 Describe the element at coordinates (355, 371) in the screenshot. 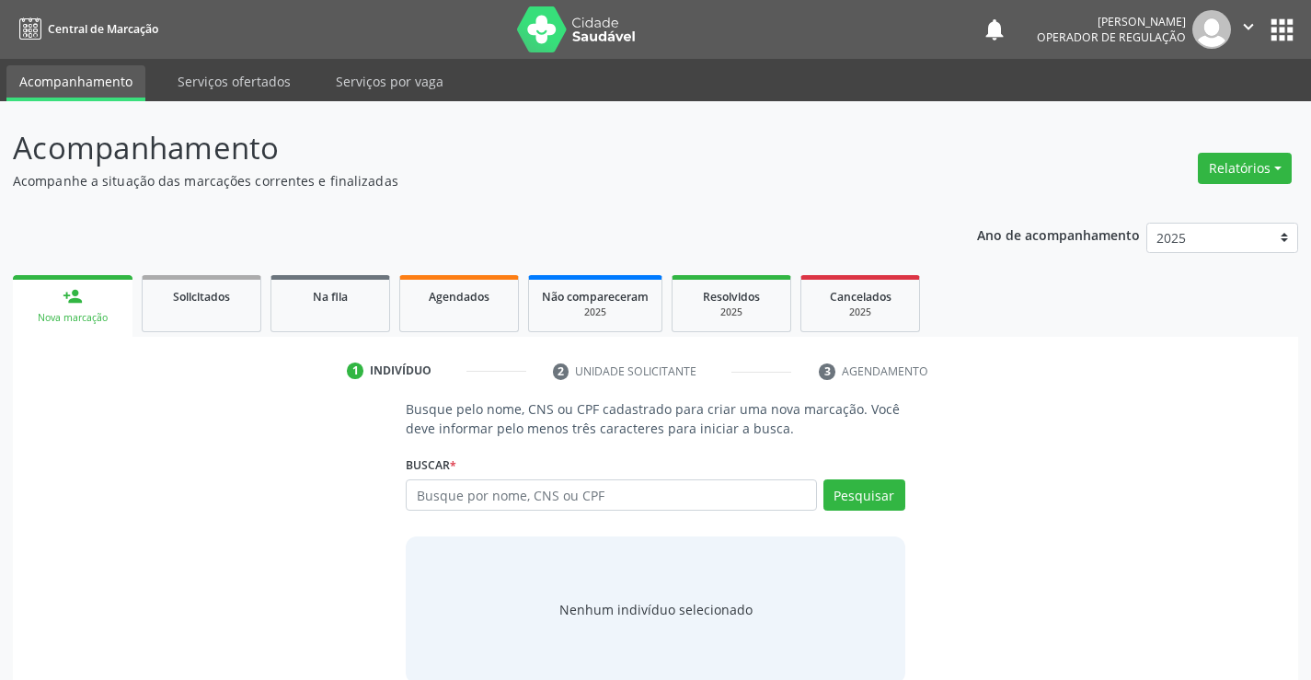

I see `div: 1` at that location.